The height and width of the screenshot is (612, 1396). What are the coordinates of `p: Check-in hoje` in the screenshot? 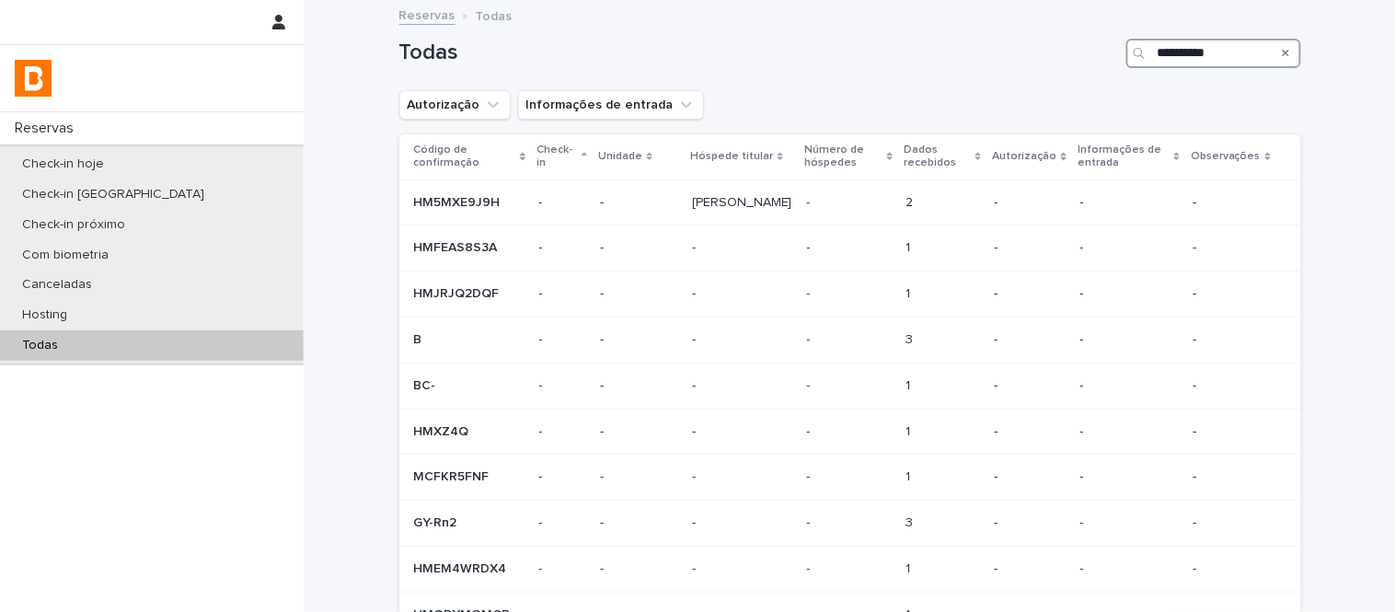 It's located at (63, 164).